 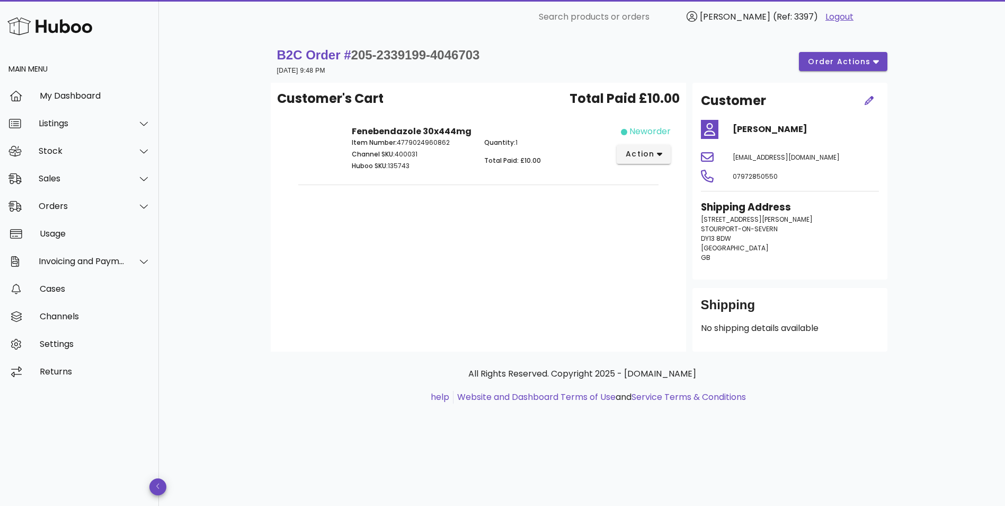 What do you see at coordinates (415, 55) in the screenshot?
I see `span: 205-2339199-4046703` at bounding box center [415, 55].